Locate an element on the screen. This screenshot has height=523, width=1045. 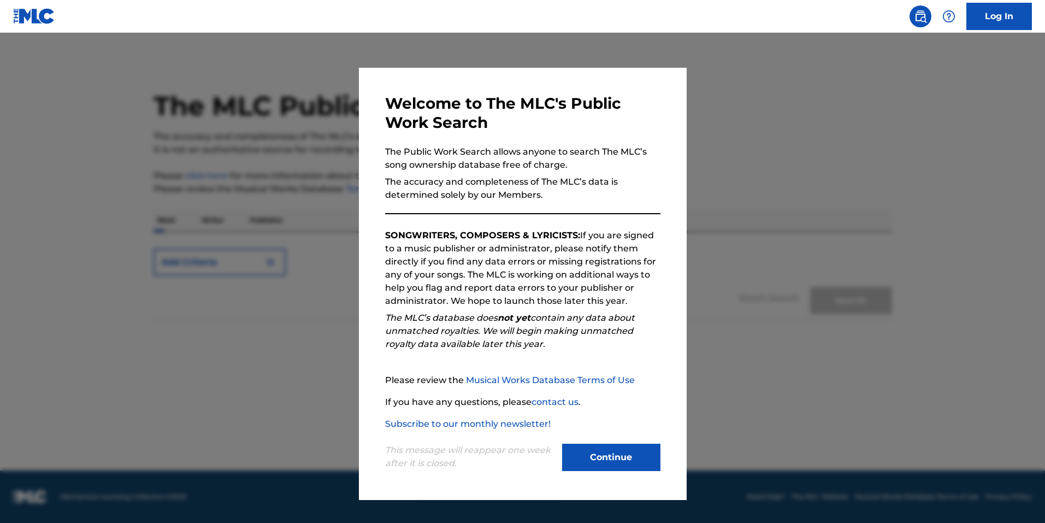
a: Public Search is located at coordinates (921, 16).